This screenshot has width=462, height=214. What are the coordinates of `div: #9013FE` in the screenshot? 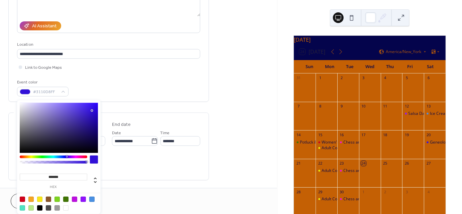 It's located at (83, 200).